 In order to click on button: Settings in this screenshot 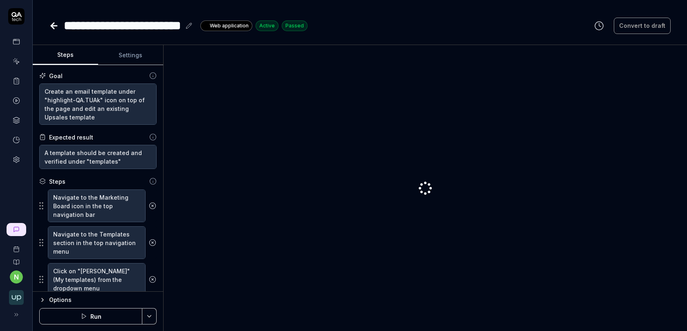, I will do `click(131, 55)`.